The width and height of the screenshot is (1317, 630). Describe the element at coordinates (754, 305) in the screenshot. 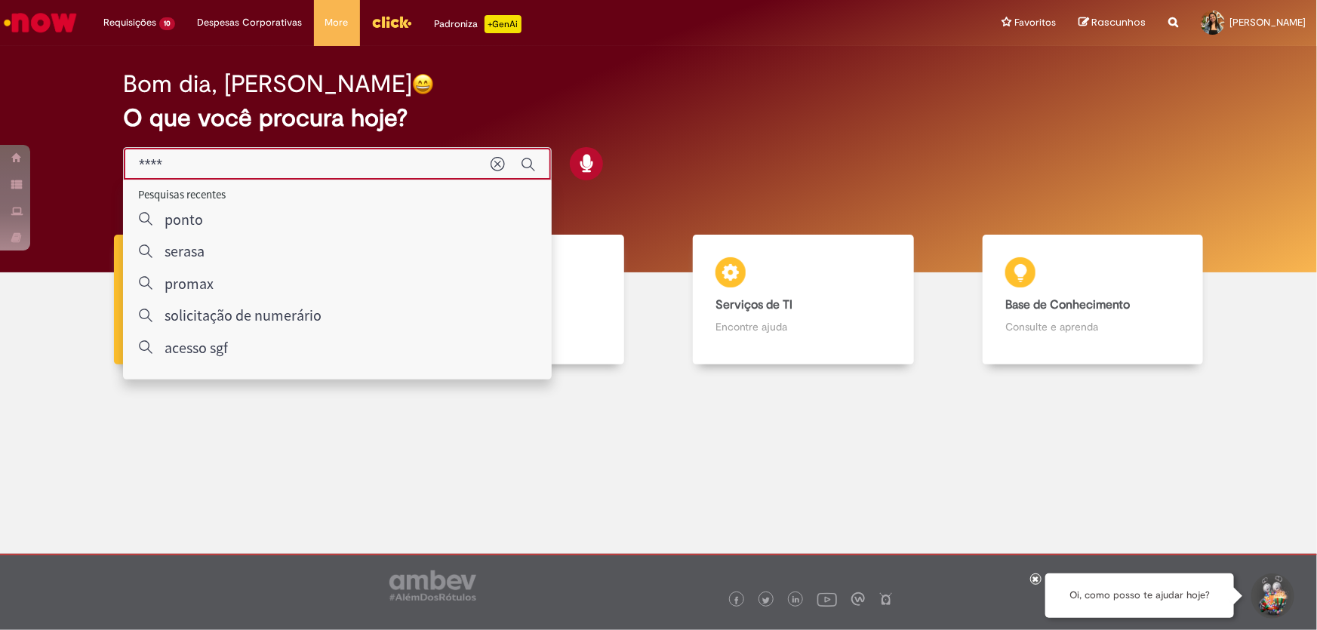

I see `b: Serviços de TI` at that location.